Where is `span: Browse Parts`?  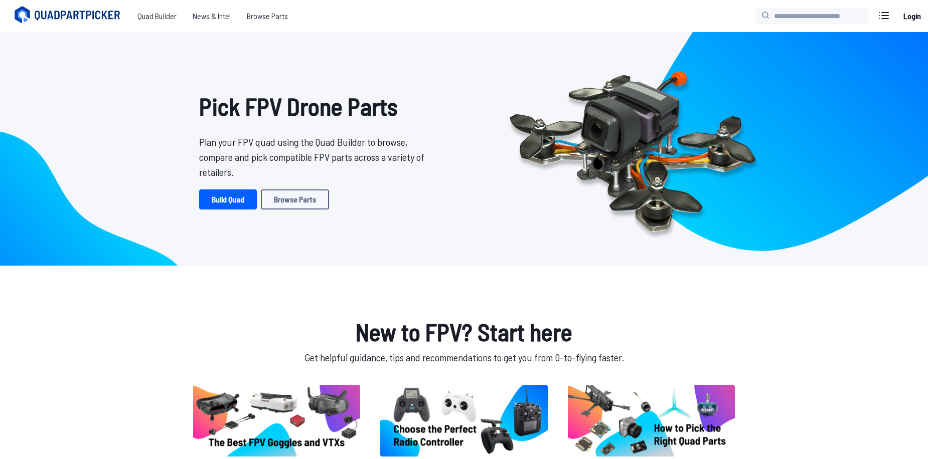 span: Browse Parts is located at coordinates (267, 16).